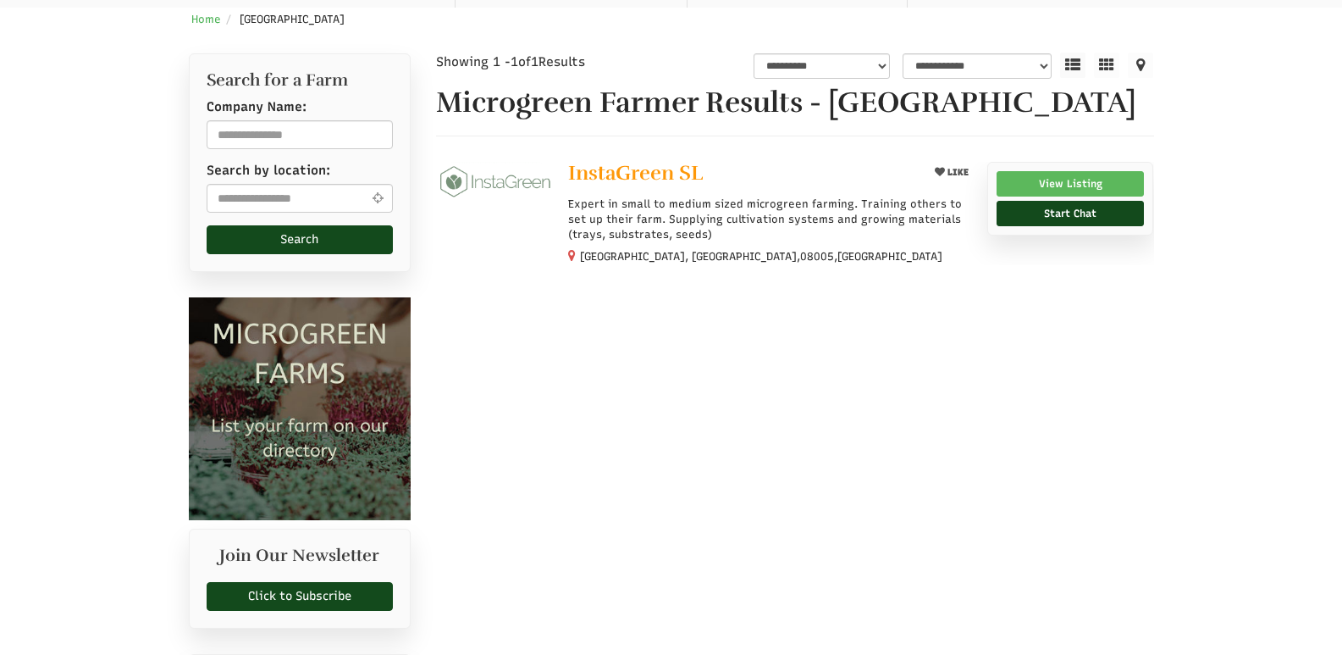 This screenshot has height=655, width=1342. I want to click on label: Search by location:, so click(268, 170).